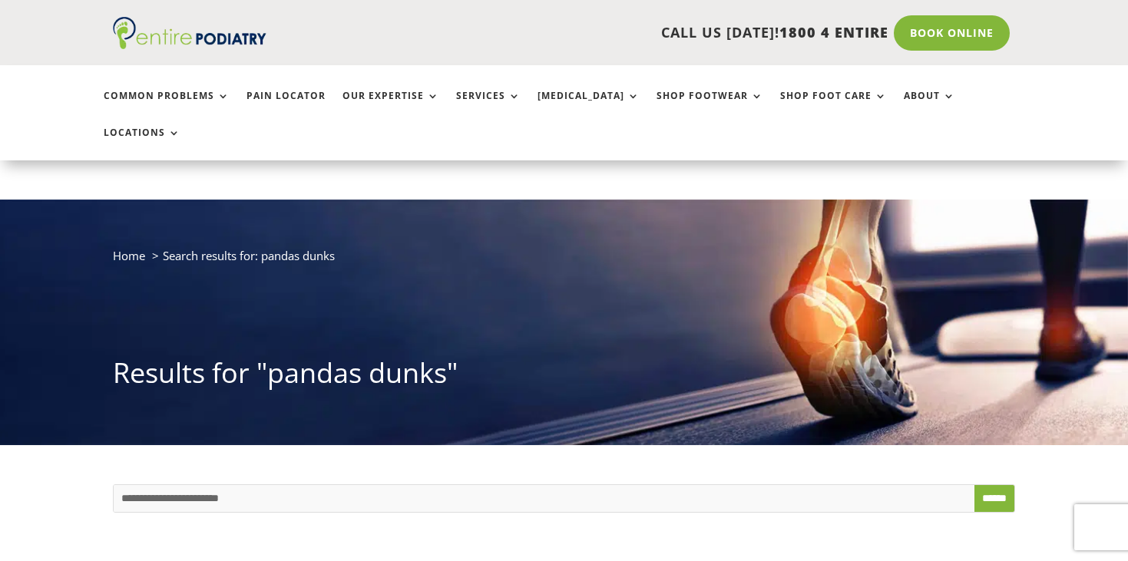 This screenshot has height=561, width=1128. I want to click on a: Pain Locator, so click(286, 107).